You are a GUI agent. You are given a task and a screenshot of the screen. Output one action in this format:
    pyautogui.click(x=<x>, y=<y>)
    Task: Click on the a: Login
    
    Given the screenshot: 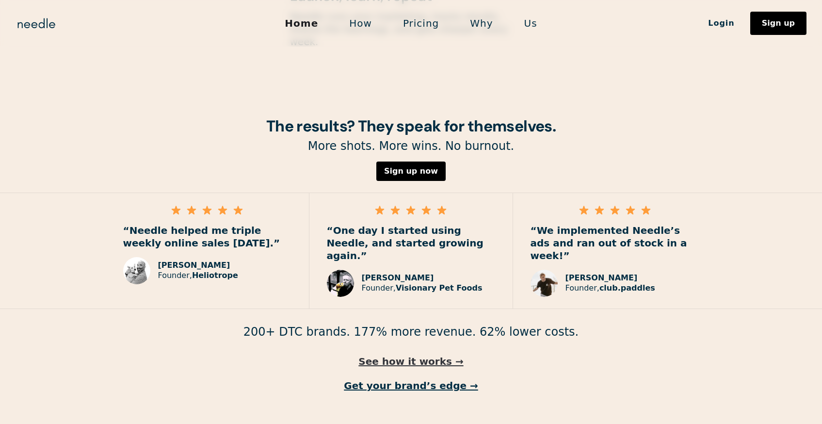 What is the action you would take?
    pyautogui.click(x=721, y=23)
    